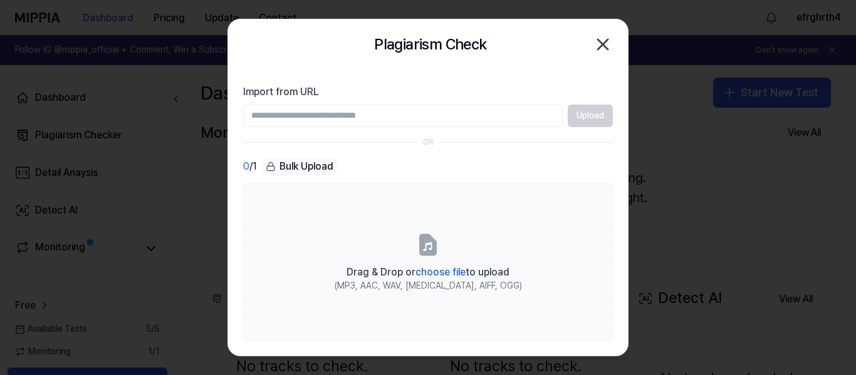 This screenshot has width=856, height=375. I want to click on button: Bulk Upload, so click(299, 167).